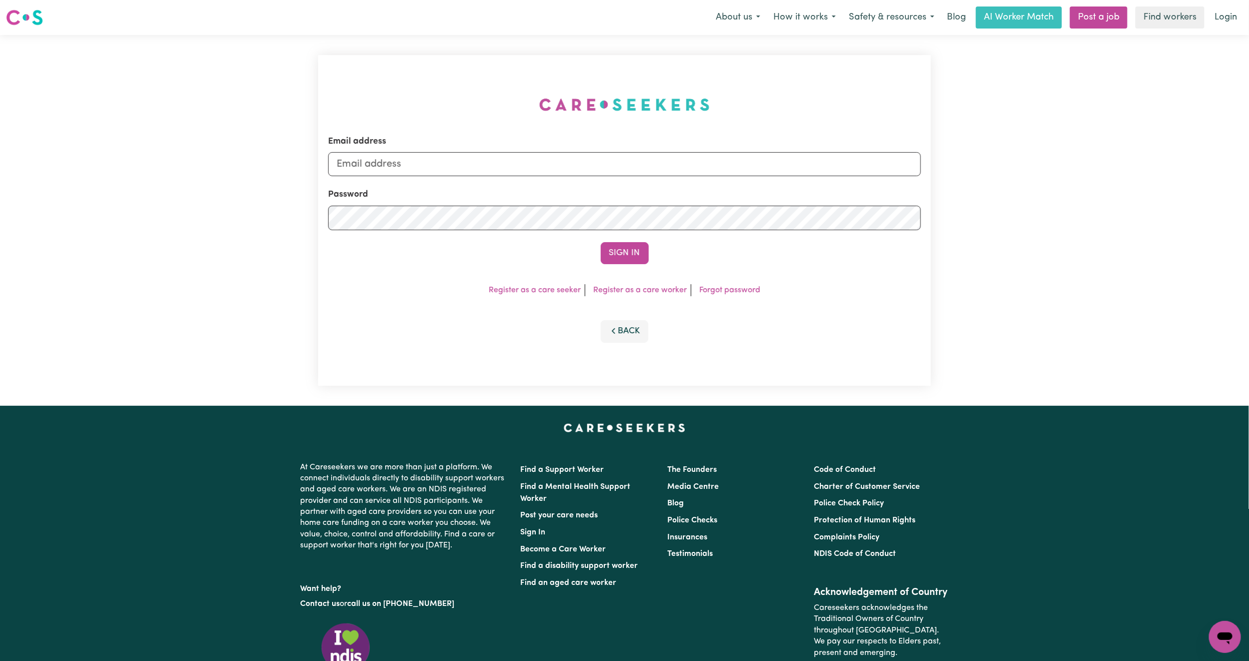  Describe the element at coordinates (533, 532) in the screenshot. I see `a: Sign In` at that location.